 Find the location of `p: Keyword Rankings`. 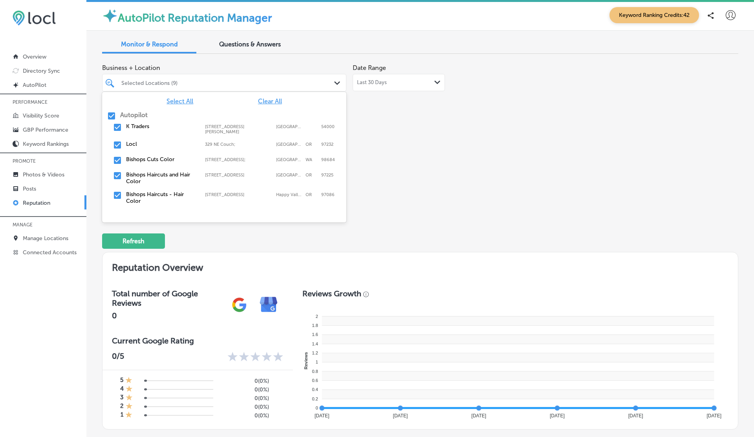

p: Keyword Rankings is located at coordinates (46, 144).